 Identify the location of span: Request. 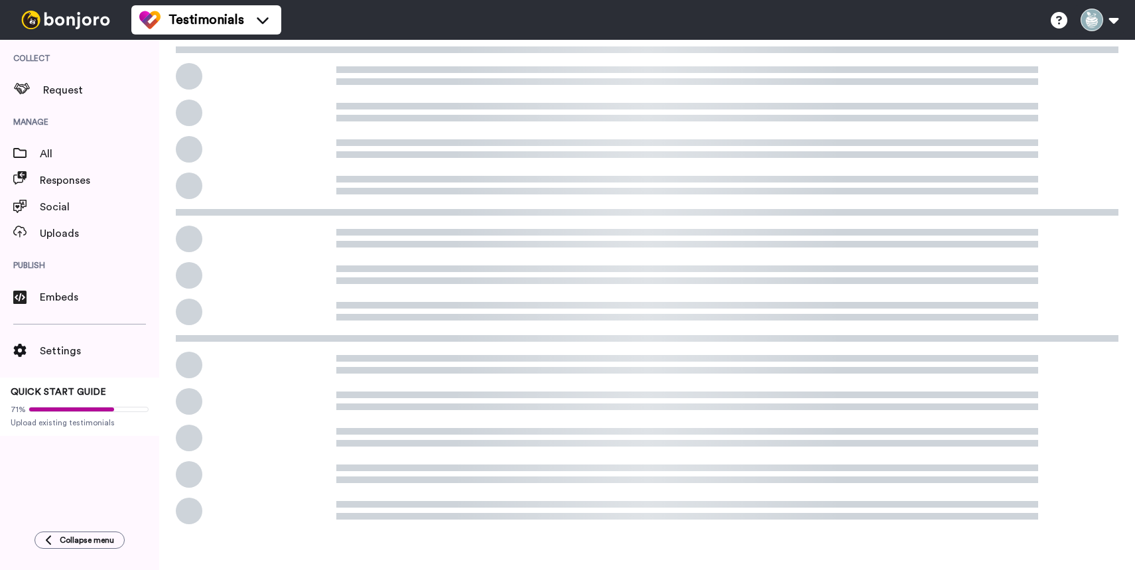
(101, 90).